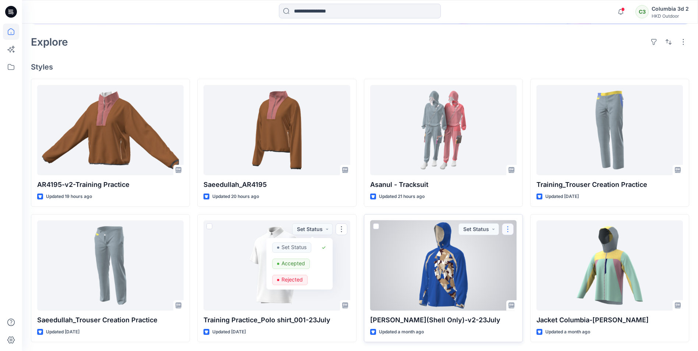  I want to click on p: Saeedullah_Trouser Creation Practice, so click(110, 320).